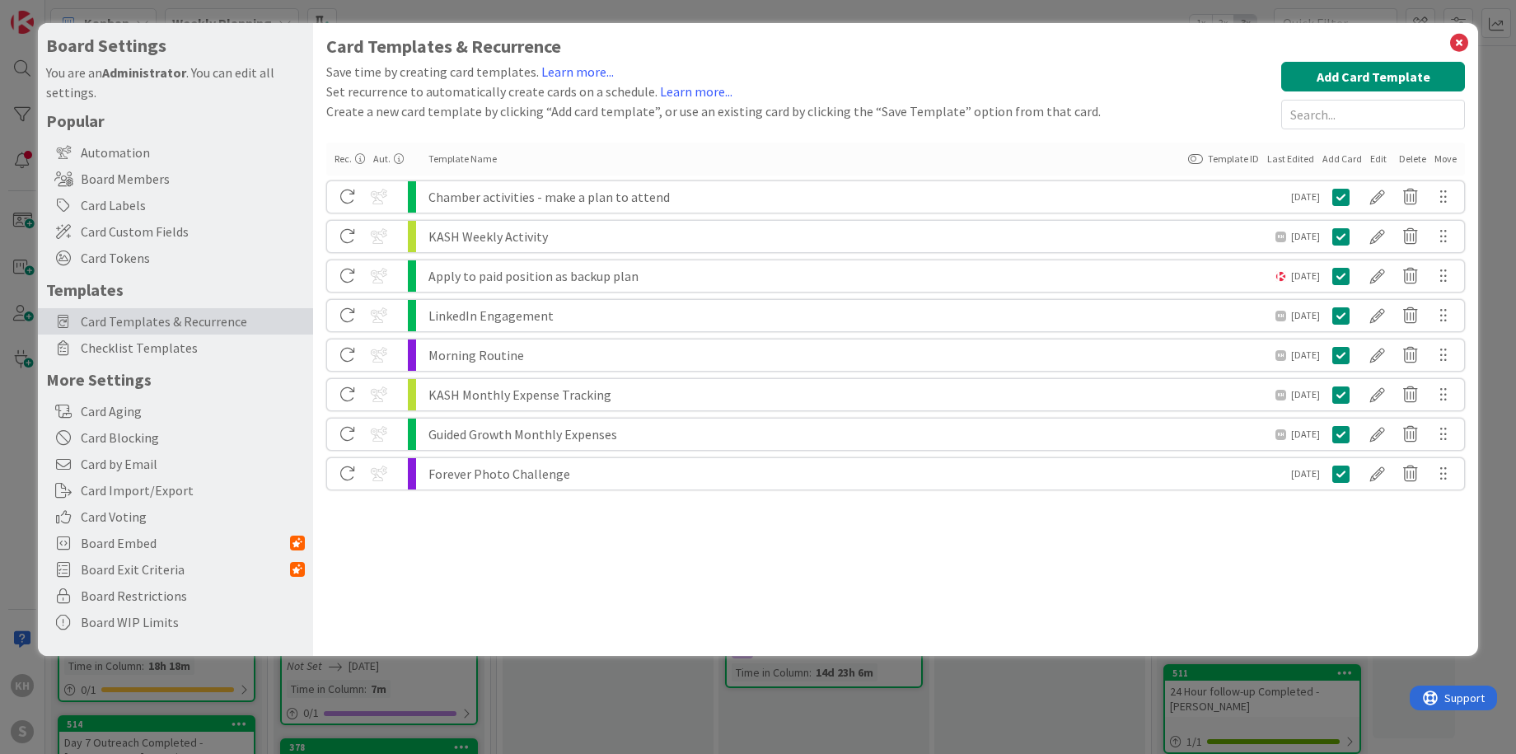 This screenshot has height=754, width=1516. Describe the element at coordinates (176, 205) in the screenshot. I see `div: Card Labels` at that location.